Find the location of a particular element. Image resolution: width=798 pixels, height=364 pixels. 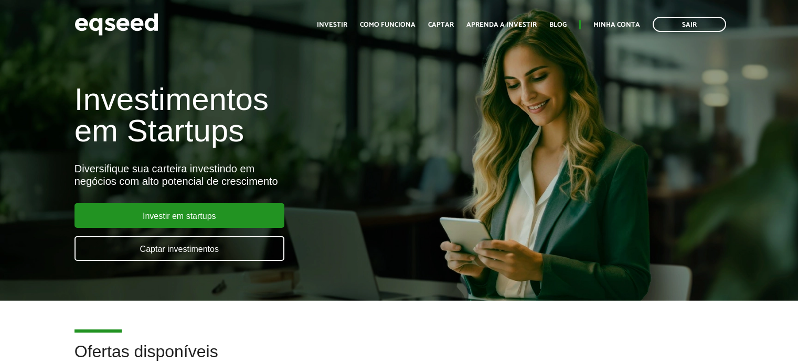

a: Sair is located at coordinates (689, 24).